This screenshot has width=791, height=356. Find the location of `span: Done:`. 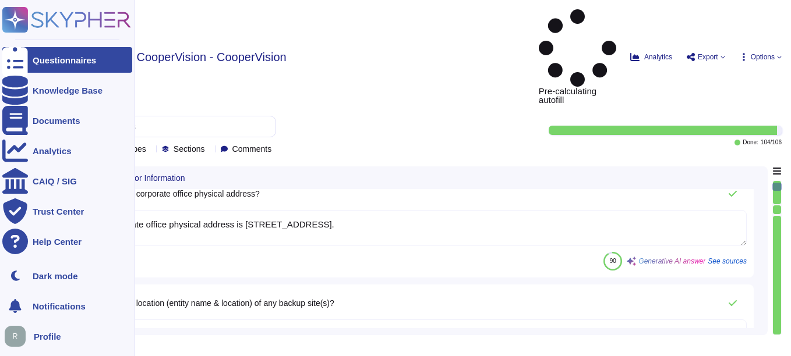

span: Done: is located at coordinates (750, 143).